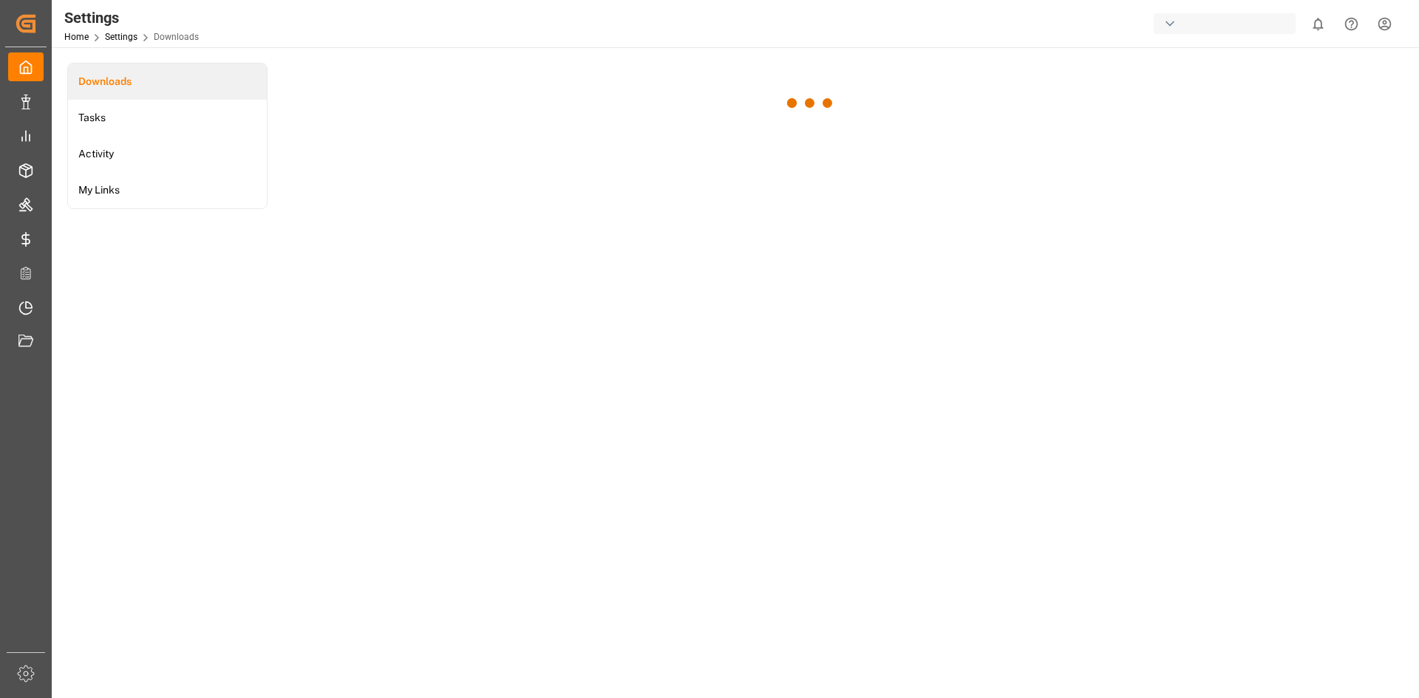  Describe the element at coordinates (1351, 24) in the screenshot. I see `button: Help Center` at that location.